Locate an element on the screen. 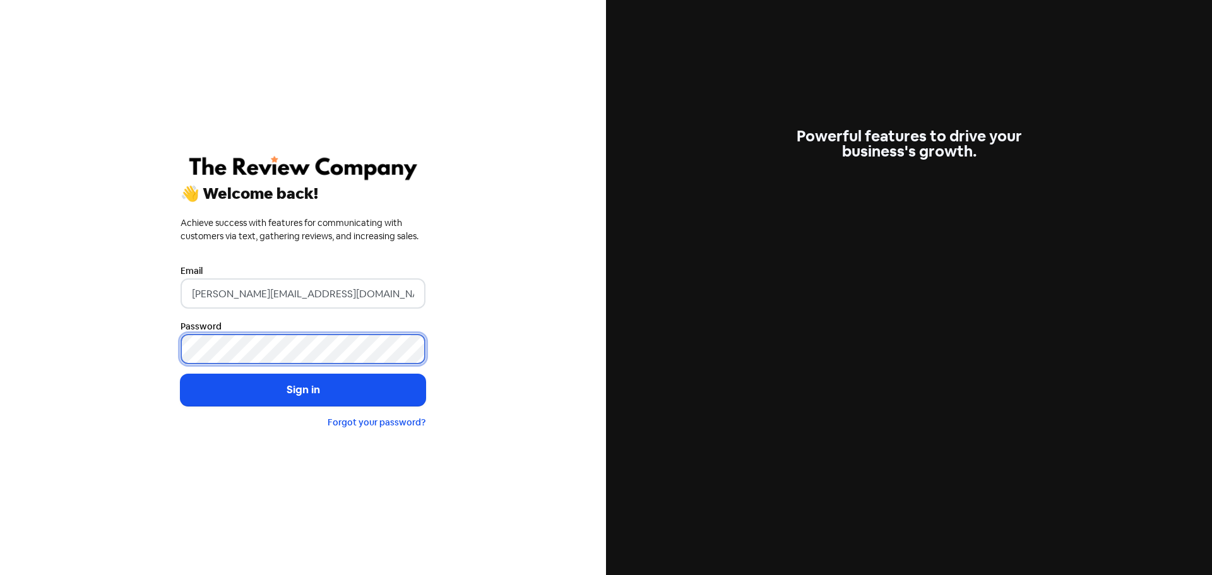 The image size is (1212, 575). div: 👋 Welcome back! is located at coordinates (303, 194).